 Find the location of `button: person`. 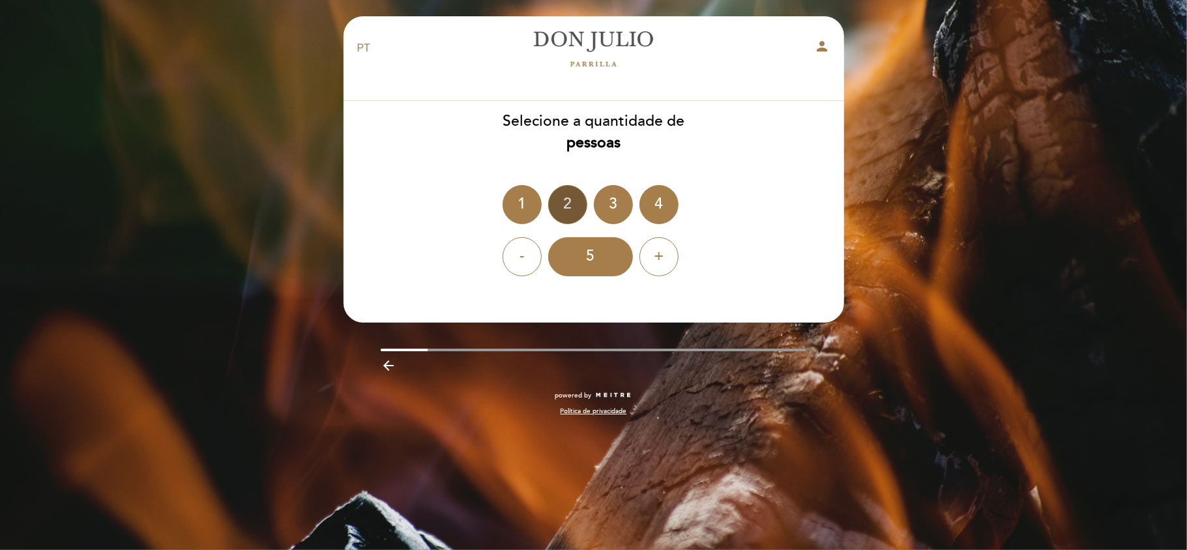

button: person is located at coordinates (823, 48).